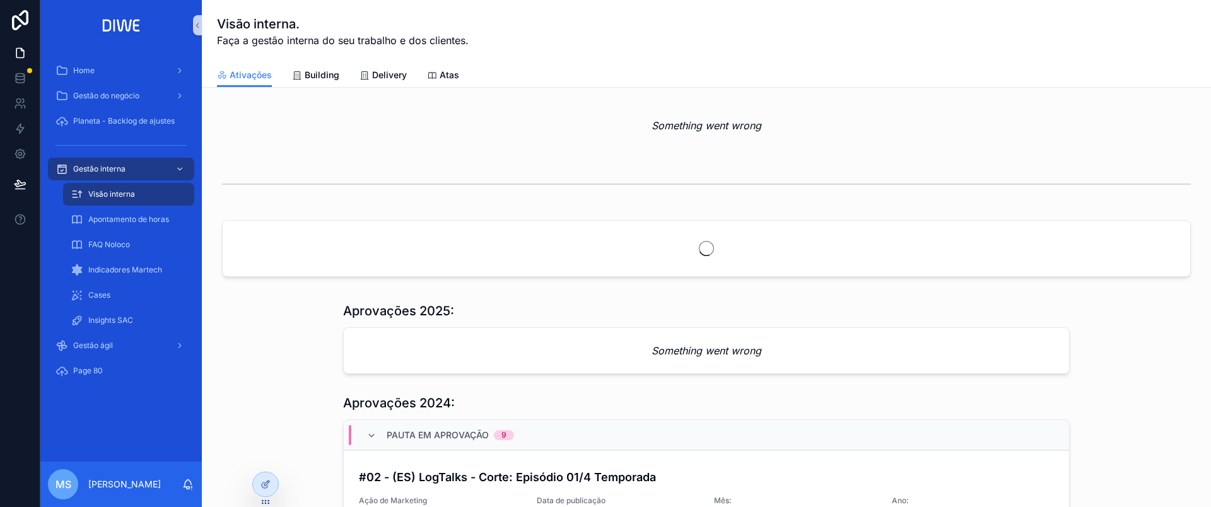 The width and height of the screenshot is (1211, 507). I want to click on span: Building, so click(322, 75).